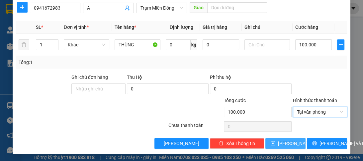  Describe the element at coordinates (90, 77) in the screenshot. I see `label: Ghi chú đơn hàng` at that location.